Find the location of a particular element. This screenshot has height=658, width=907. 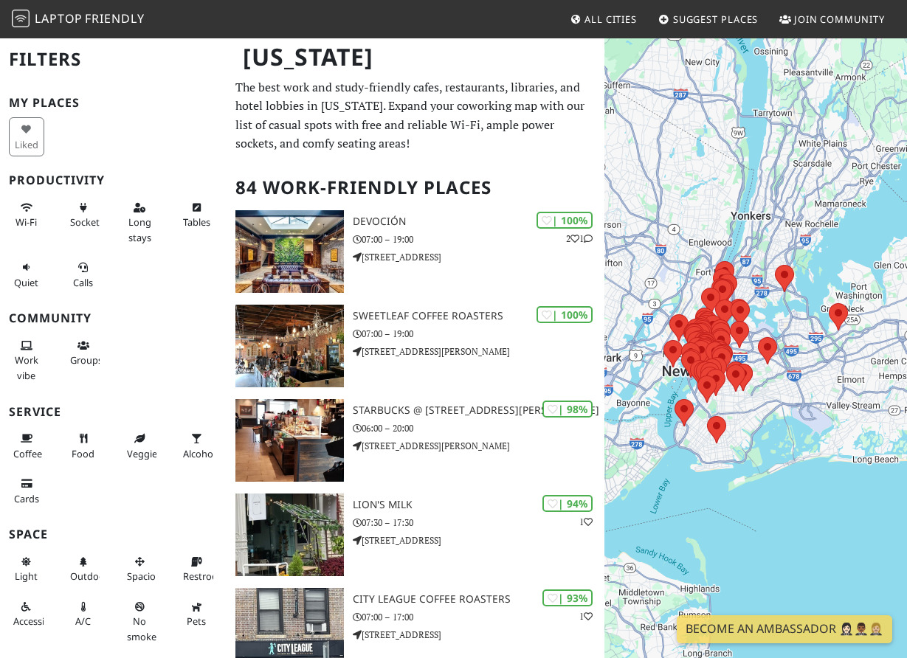

span: Suggest Places is located at coordinates (716, 19).